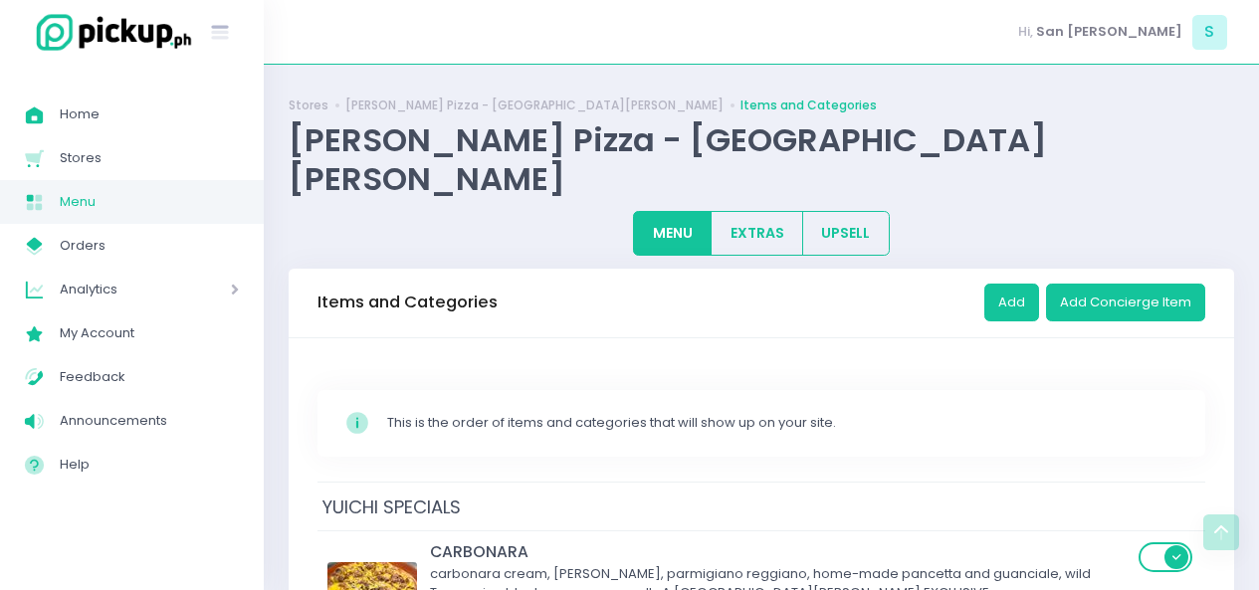 The width and height of the screenshot is (1259, 590). What do you see at coordinates (1126, 303) in the screenshot?
I see `button: Add Concierge Item` at bounding box center [1126, 303].